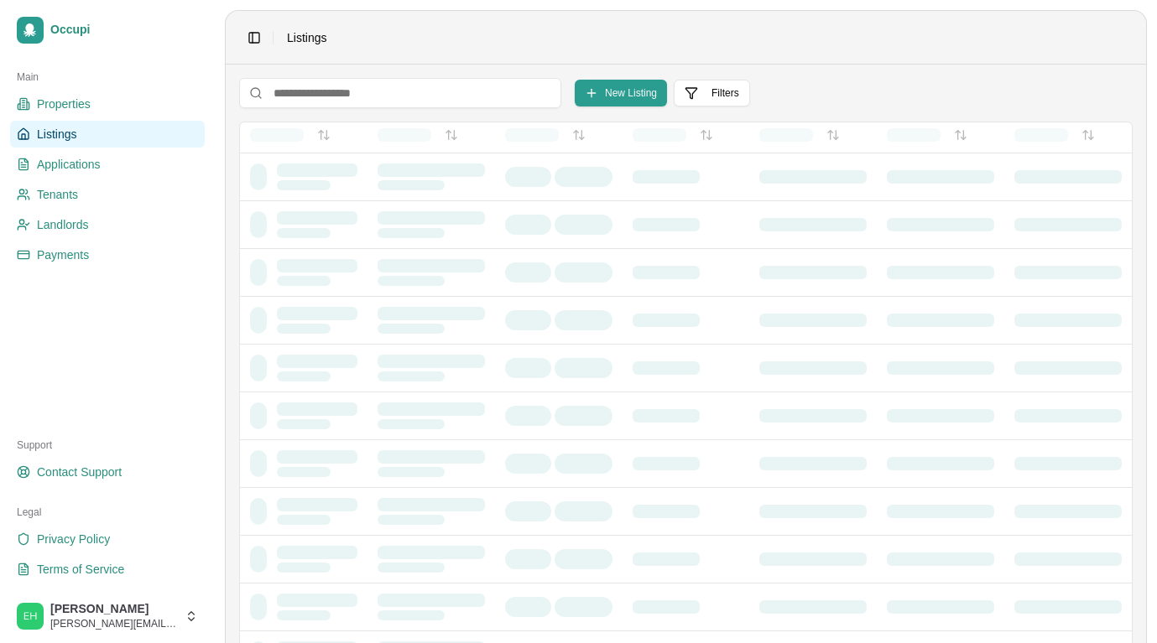  I want to click on span: Properties, so click(64, 104).